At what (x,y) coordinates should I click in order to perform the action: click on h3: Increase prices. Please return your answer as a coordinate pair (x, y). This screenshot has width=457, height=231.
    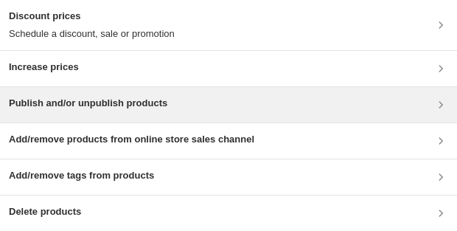
    Looking at the image, I should click on (43, 67).